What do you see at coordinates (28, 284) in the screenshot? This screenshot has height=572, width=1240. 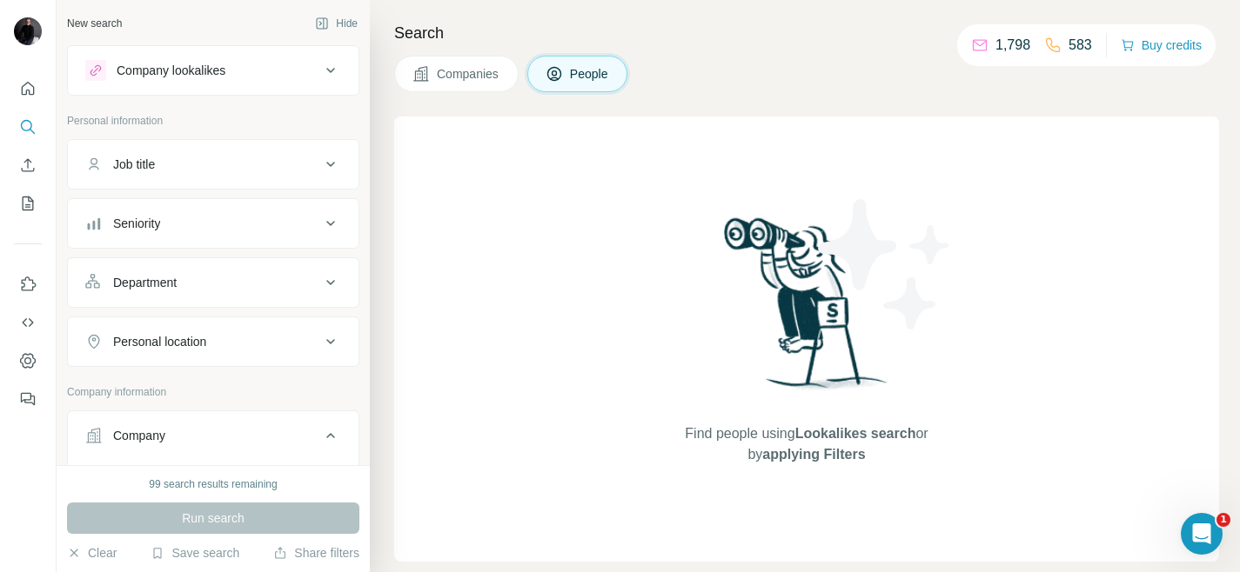 I see `button: Use Surfe on LinkedIn` at bounding box center [28, 284].